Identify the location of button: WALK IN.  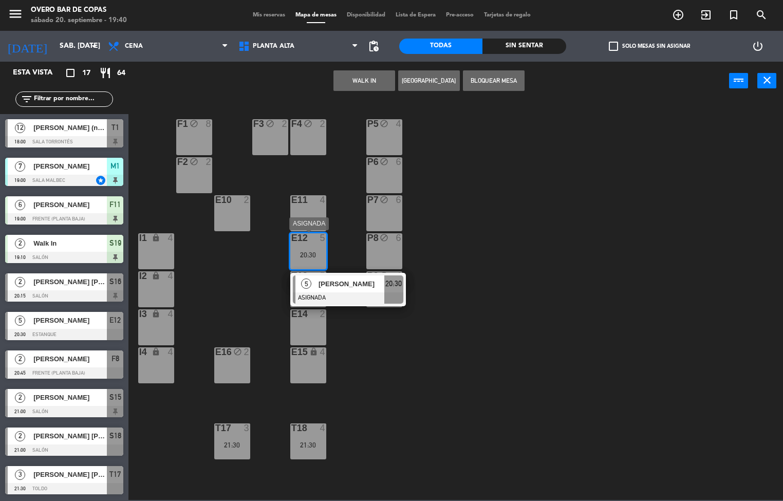
(364, 81).